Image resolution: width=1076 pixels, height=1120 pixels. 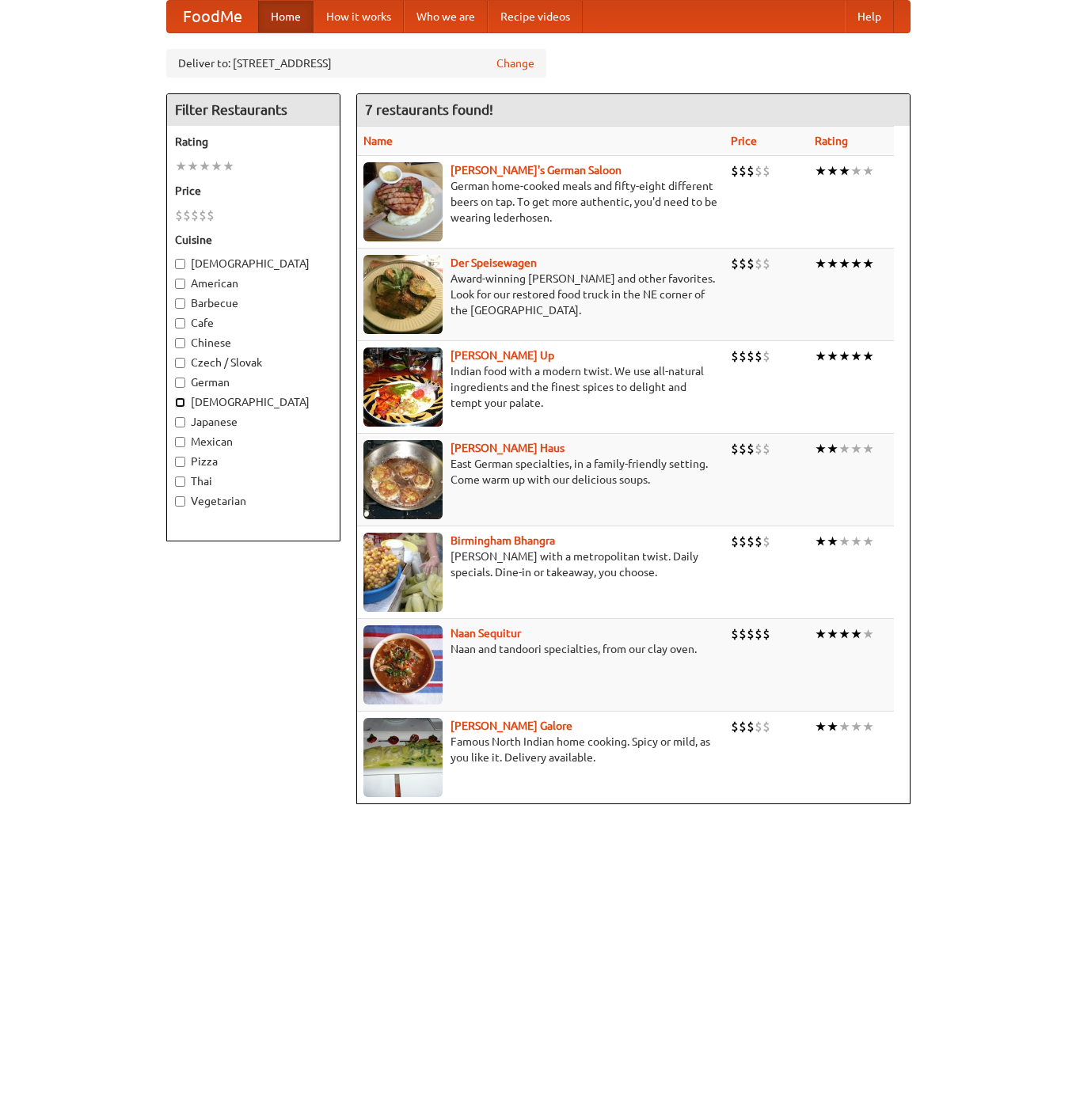 I want to click on input: German, so click(x=179, y=383).